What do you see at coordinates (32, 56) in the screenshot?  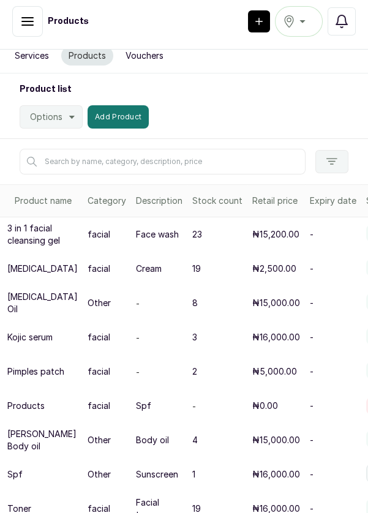 I see `button: Services` at bounding box center [32, 56].